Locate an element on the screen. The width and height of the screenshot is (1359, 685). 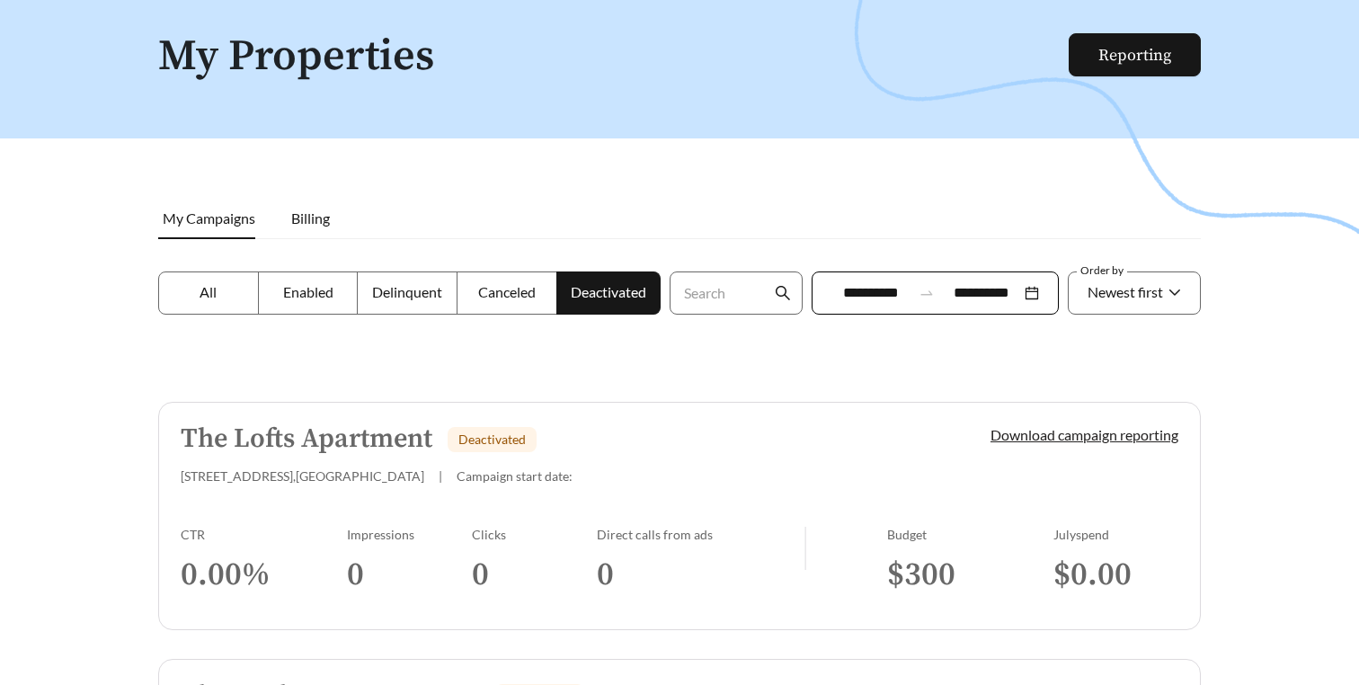
span: Canceled is located at coordinates (507, 291).